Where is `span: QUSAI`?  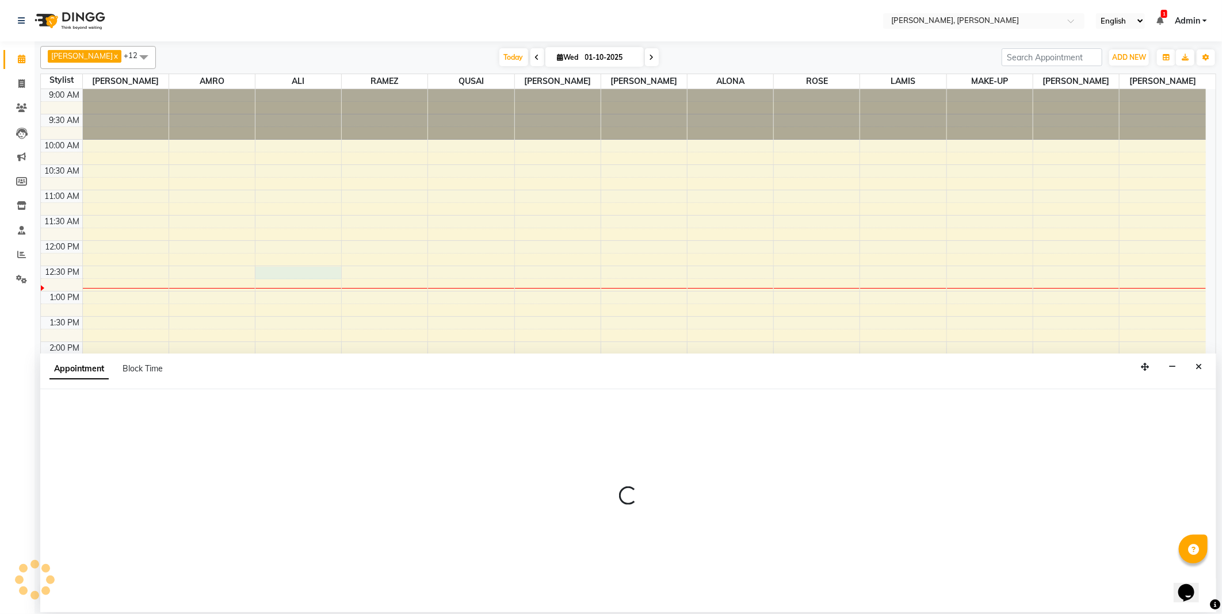 span: QUSAI is located at coordinates (471, 81).